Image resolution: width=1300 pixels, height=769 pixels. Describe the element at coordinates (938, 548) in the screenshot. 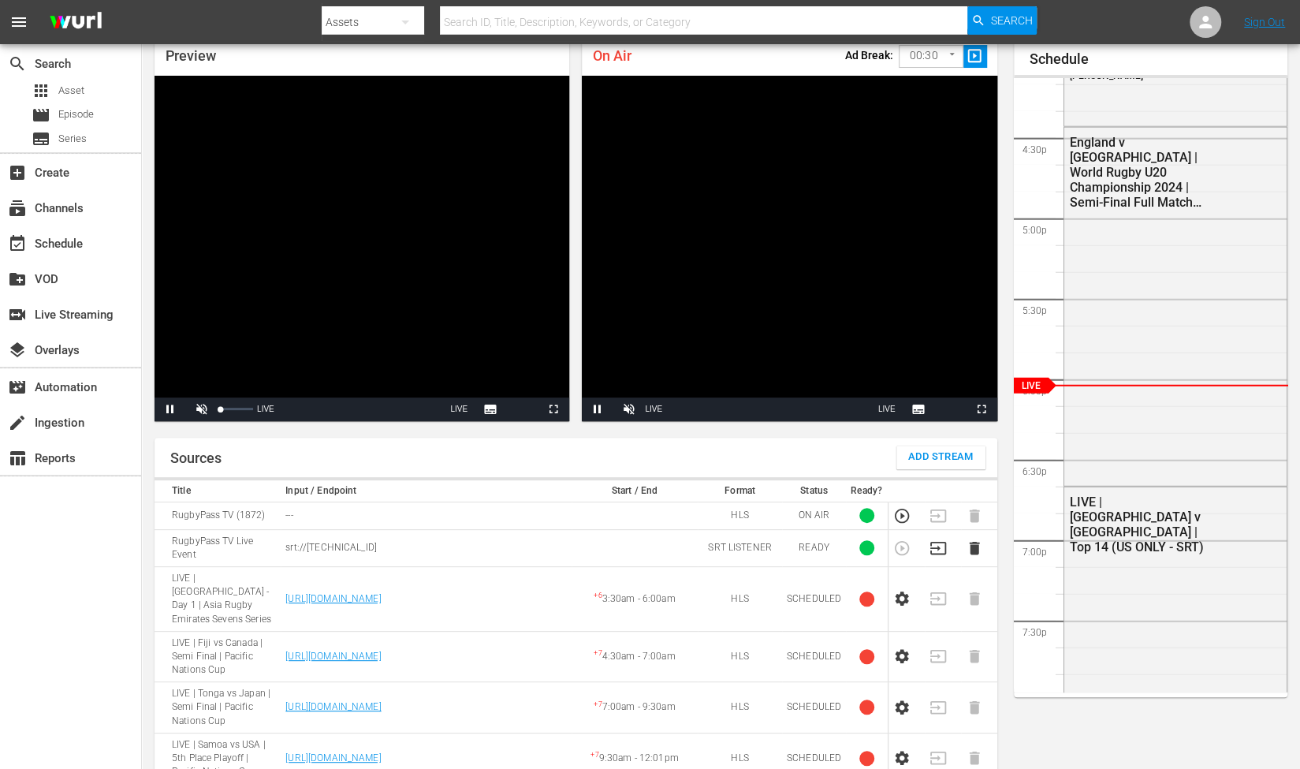

I see `button: Transition` at that location.